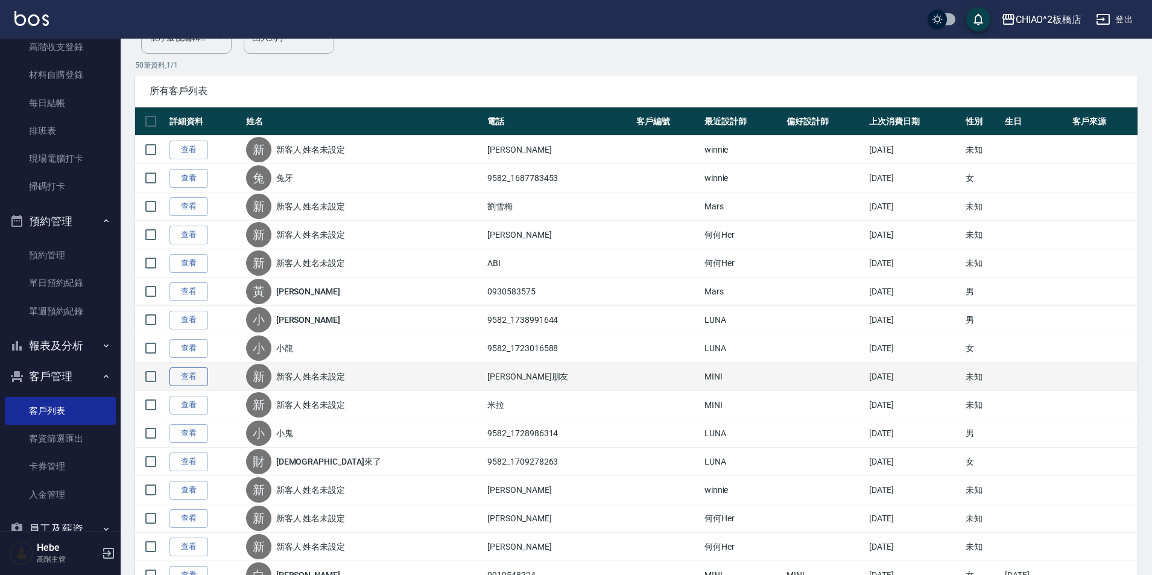  Describe the element at coordinates (982, 121) in the screenshot. I see `th: 性別` at that location.